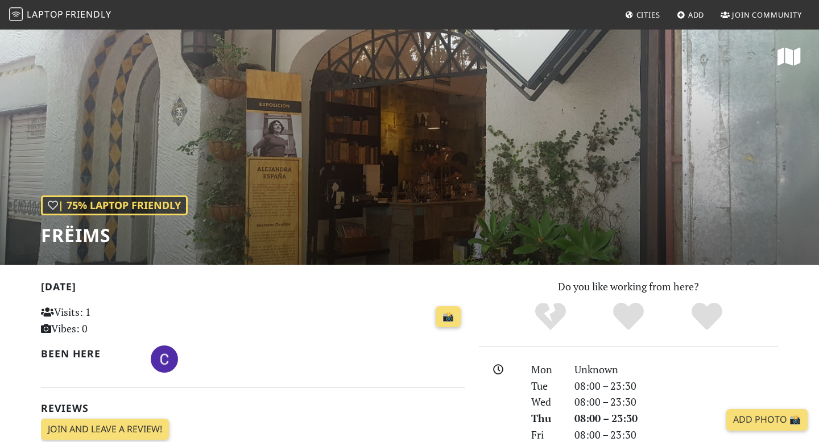 This screenshot has width=819, height=442. What do you see at coordinates (767, 420) in the screenshot?
I see `a: Add Photo 📸` at bounding box center [767, 420].